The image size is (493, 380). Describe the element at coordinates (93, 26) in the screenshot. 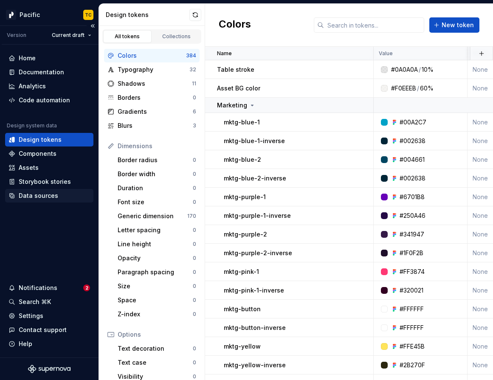

I see `button: Collapse sidebar` at that location.